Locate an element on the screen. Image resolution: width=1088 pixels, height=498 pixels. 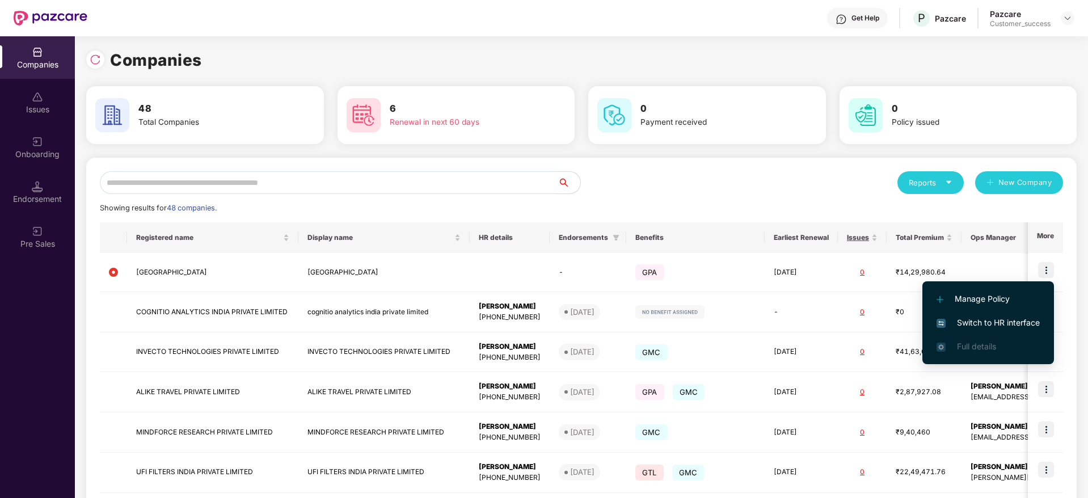
img: svg+xml;base64,PHN2ZyB4bWxucz0iaHR0cDovL3d3dy53My5vcmcvMjAwMC9zdmciIHdpZHRoPSIxMi4yMDEiIGhlaWdodD... is located at coordinates (940, 299).